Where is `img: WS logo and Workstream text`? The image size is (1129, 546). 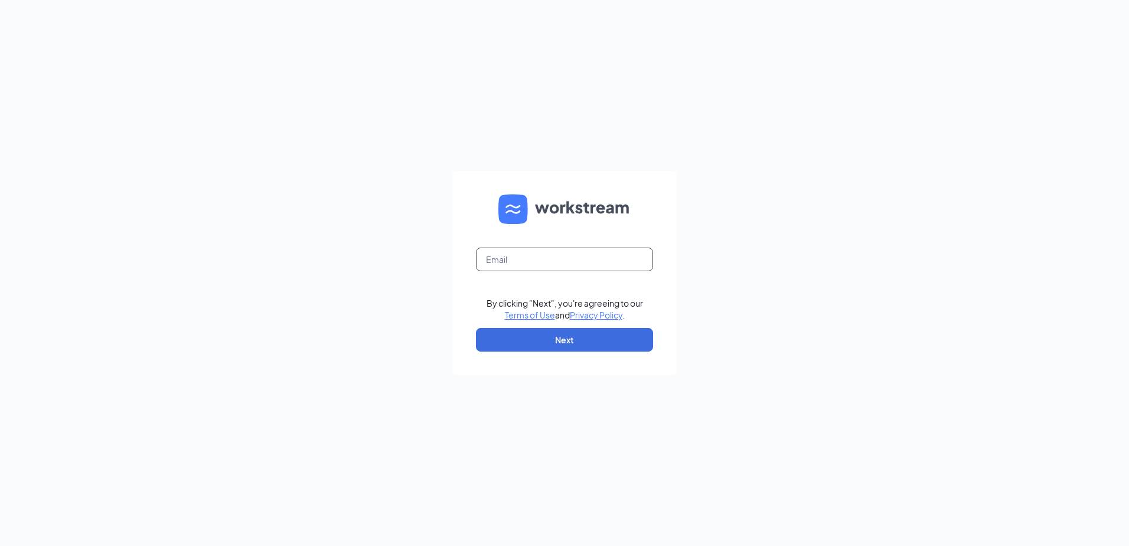 img: WS logo and Workstream text is located at coordinates (565, 209).